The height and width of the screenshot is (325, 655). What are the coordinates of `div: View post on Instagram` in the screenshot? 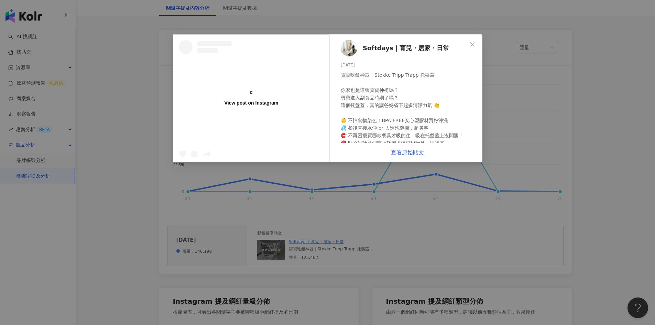 It's located at (251, 103).